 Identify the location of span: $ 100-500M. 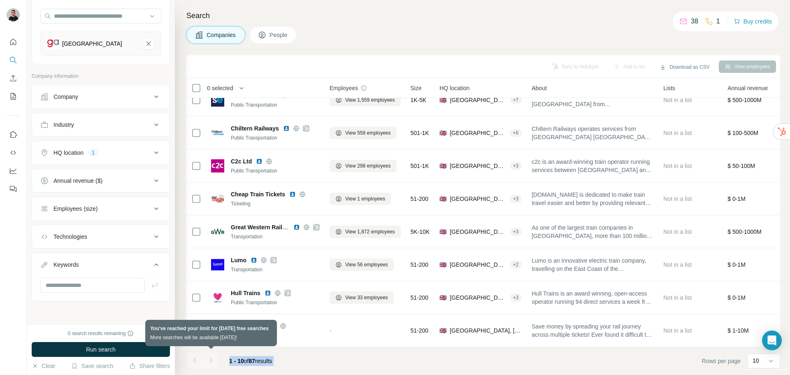
(743, 133).